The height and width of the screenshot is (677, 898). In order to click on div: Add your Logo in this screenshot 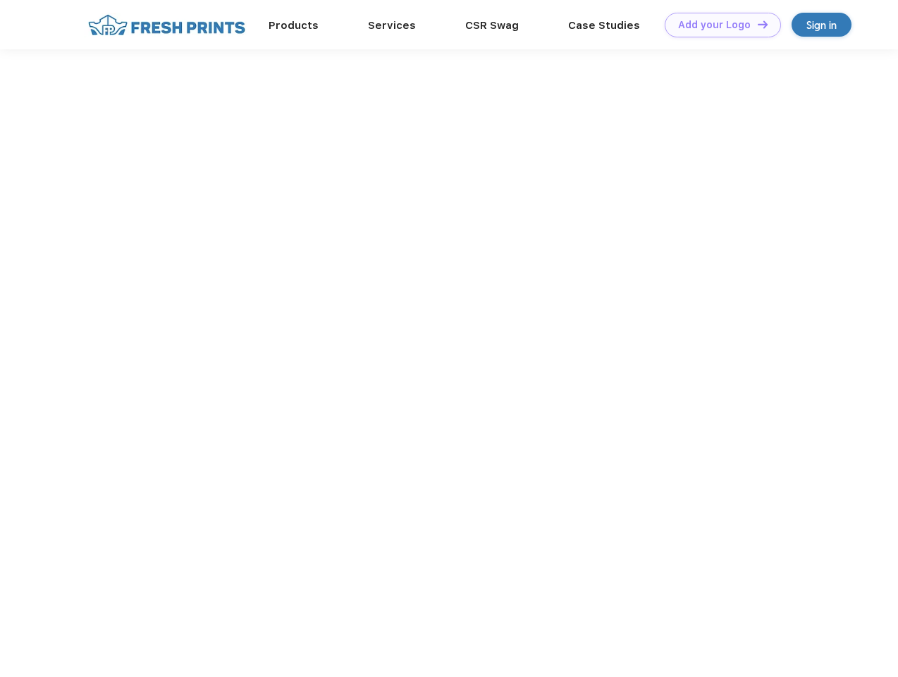, I will do `click(714, 25)`.